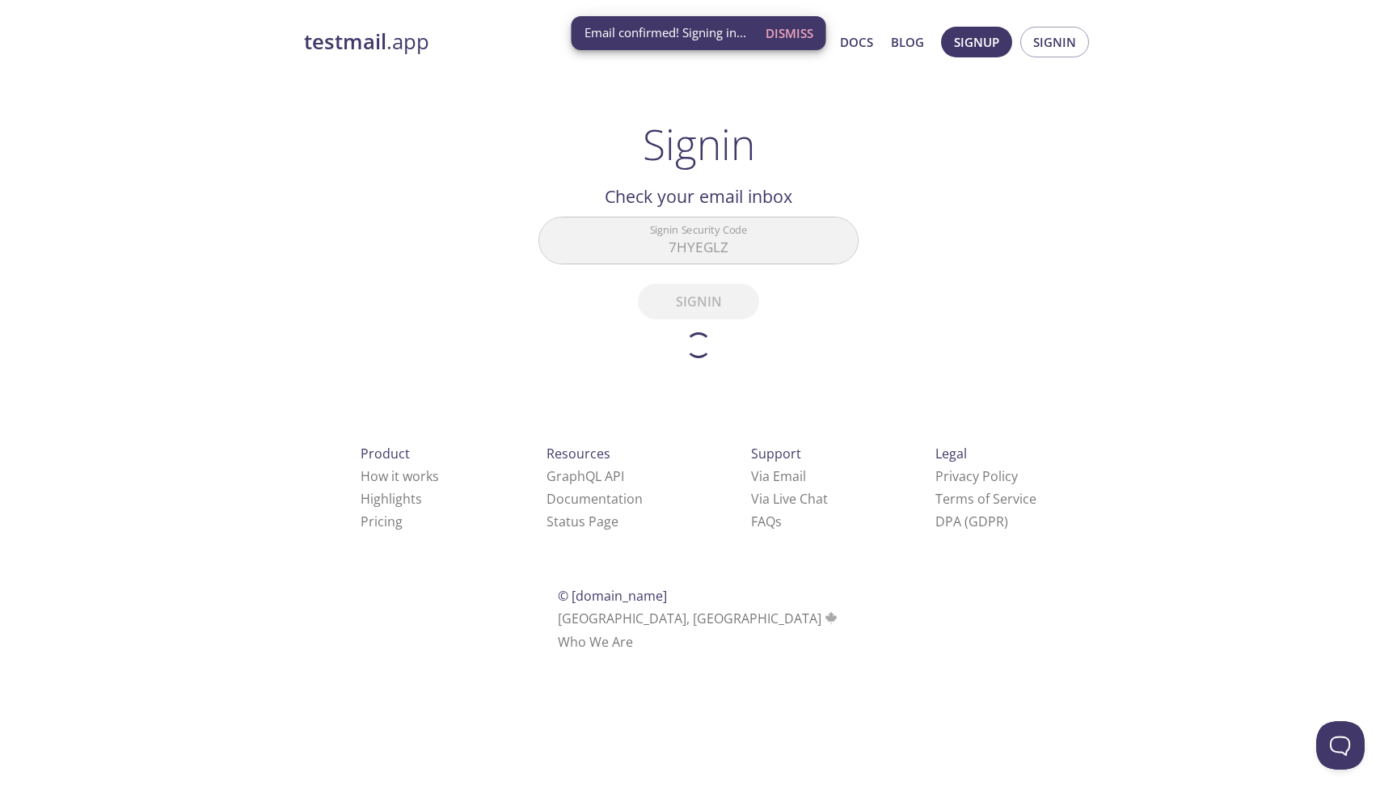 This screenshot has height=802, width=1397. Describe the element at coordinates (789, 499) in the screenshot. I see `a: Via Live Chat` at that location.